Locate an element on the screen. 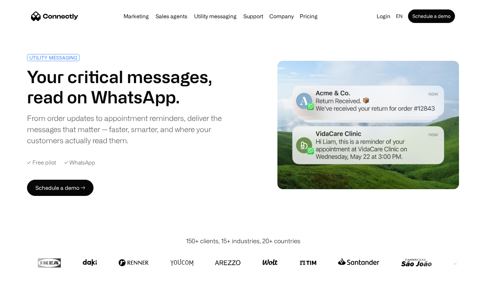  h1: Your critical messages, read on WhatsApp. is located at coordinates (134, 87).